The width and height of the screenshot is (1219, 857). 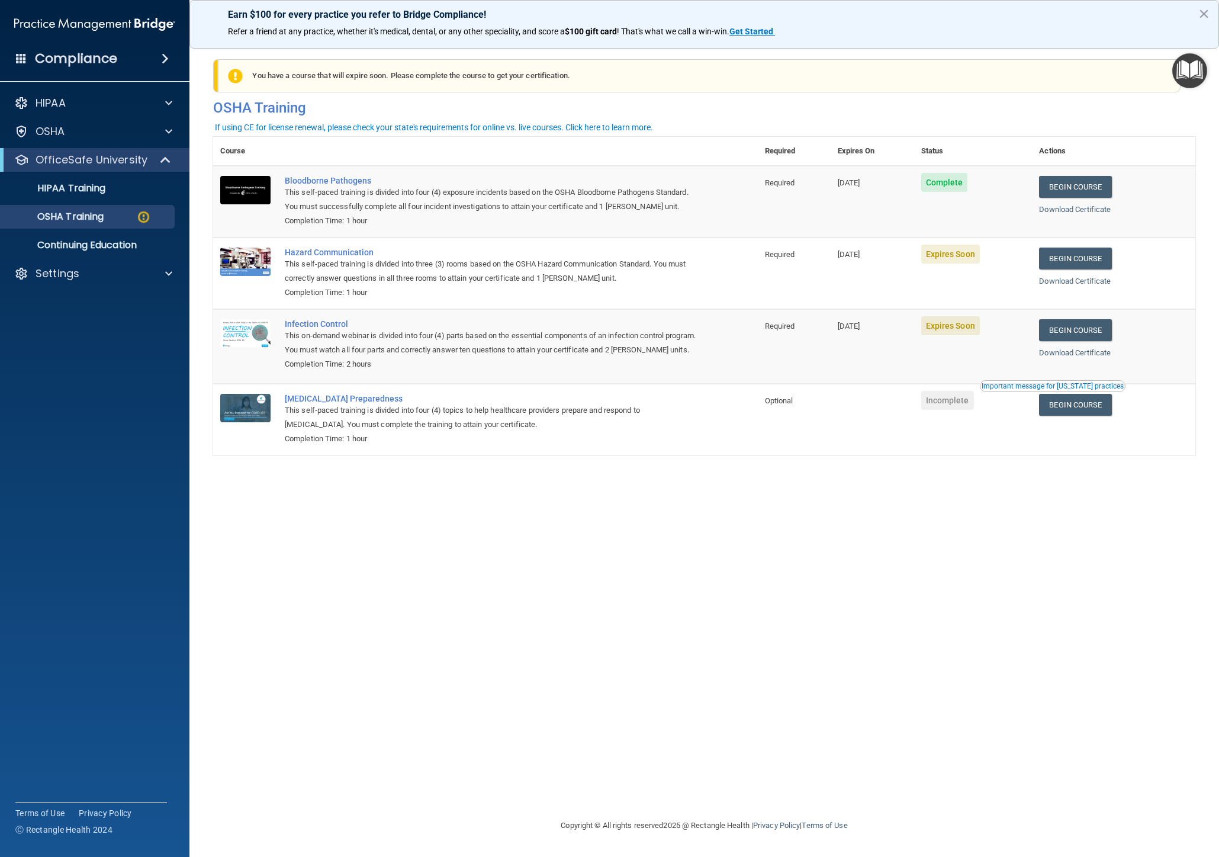 What do you see at coordinates (751, 31) in the screenshot?
I see `strong: Get Started` at bounding box center [751, 31].